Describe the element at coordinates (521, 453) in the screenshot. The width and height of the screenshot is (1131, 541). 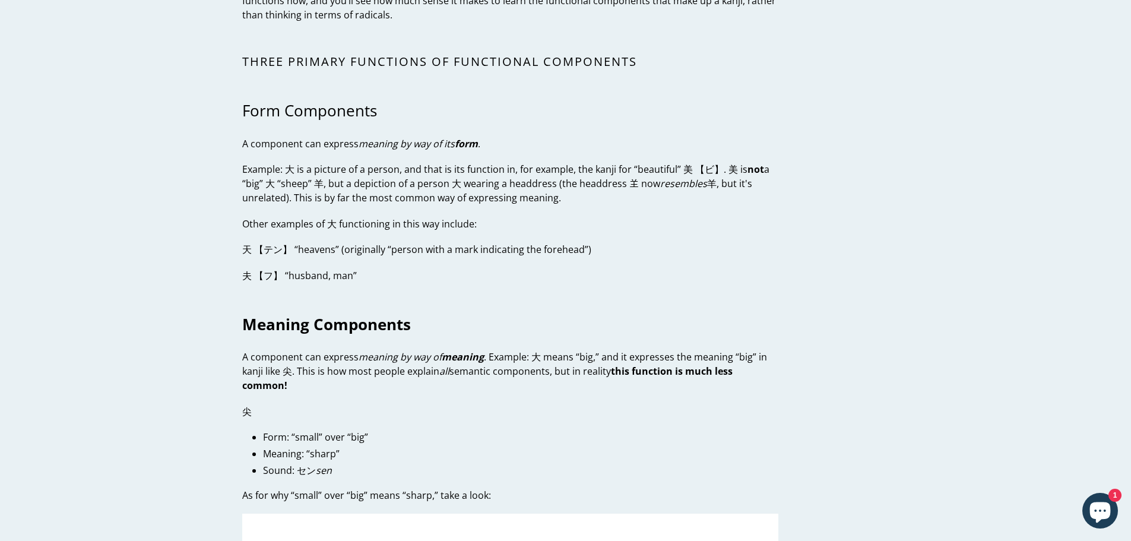
I see `p: Meaning: “sharp”` at that location.